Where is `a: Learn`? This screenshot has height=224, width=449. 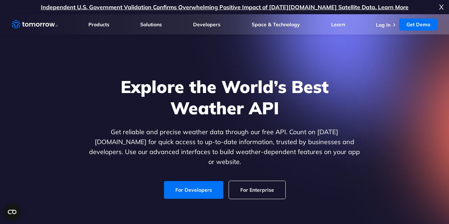
a: Learn is located at coordinates (338, 24).